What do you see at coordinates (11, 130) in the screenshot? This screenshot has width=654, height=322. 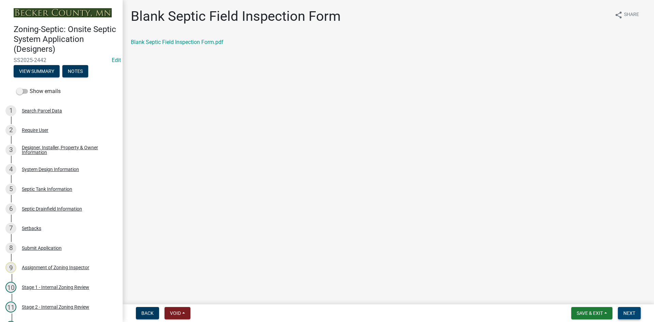 I see `div: 2` at bounding box center [11, 130].